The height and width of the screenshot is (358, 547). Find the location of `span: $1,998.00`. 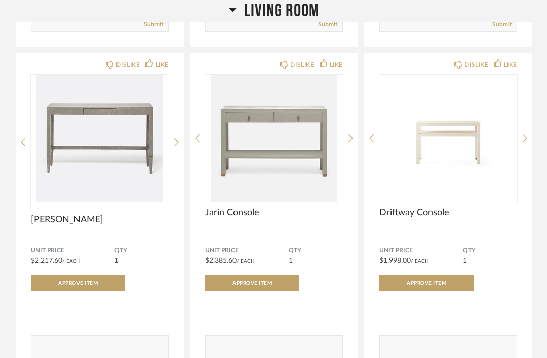

span: $1,998.00 is located at coordinates (395, 261).